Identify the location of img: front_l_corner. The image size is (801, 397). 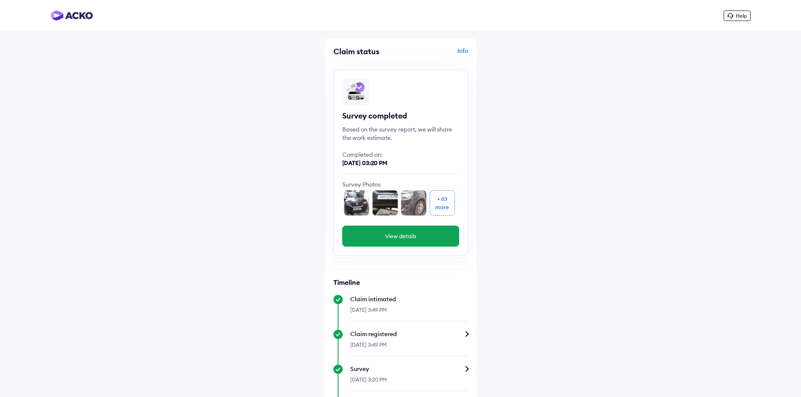
(414, 203).